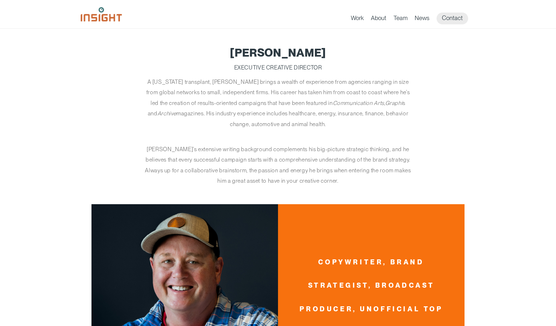 The image size is (556, 326). What do you see at coordinates (394, 103) in the screenshot?
I see `em: Graphi` at bounding box center [394, 103].